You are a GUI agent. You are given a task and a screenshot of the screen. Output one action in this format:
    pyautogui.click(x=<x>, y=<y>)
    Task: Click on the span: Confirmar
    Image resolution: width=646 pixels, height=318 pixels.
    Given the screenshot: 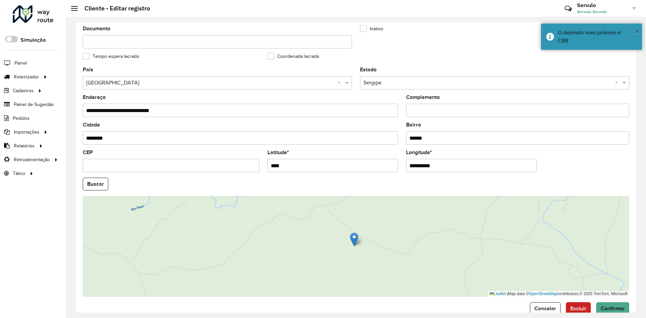 What is the action you would take?
    pyautogui.click(x=612, y=308)
    